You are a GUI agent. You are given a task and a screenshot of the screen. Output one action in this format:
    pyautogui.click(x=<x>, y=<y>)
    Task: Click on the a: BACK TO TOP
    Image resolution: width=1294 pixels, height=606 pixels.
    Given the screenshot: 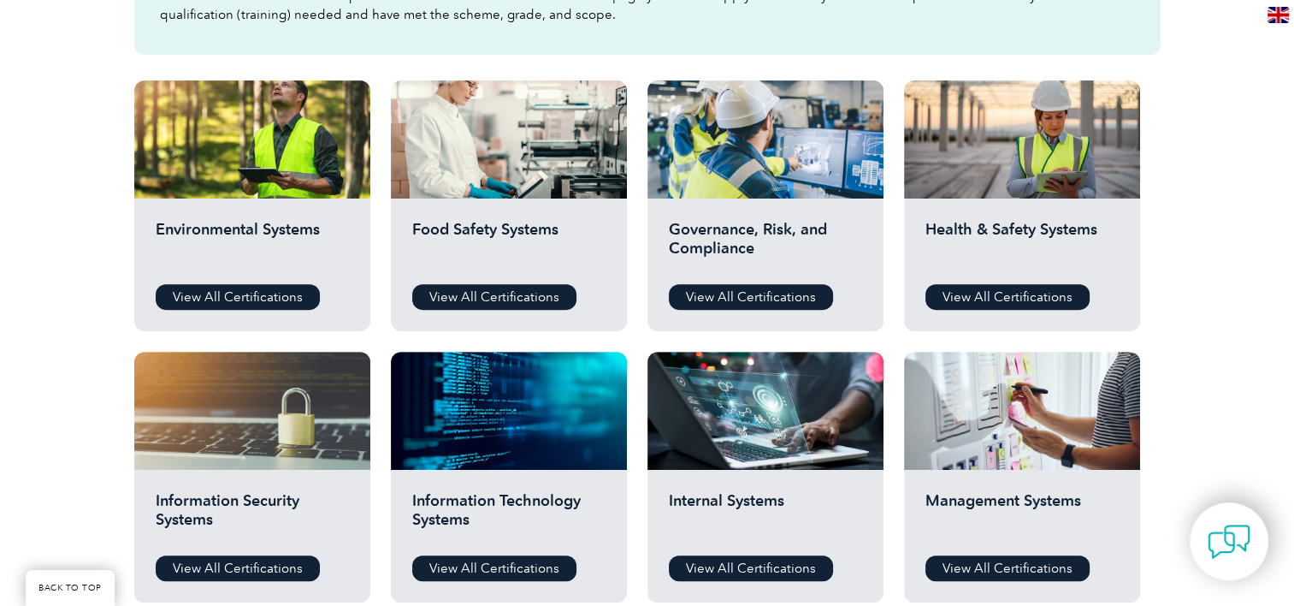 What is the action you would take?
    pyautogui.click(x=70, y=588)
    